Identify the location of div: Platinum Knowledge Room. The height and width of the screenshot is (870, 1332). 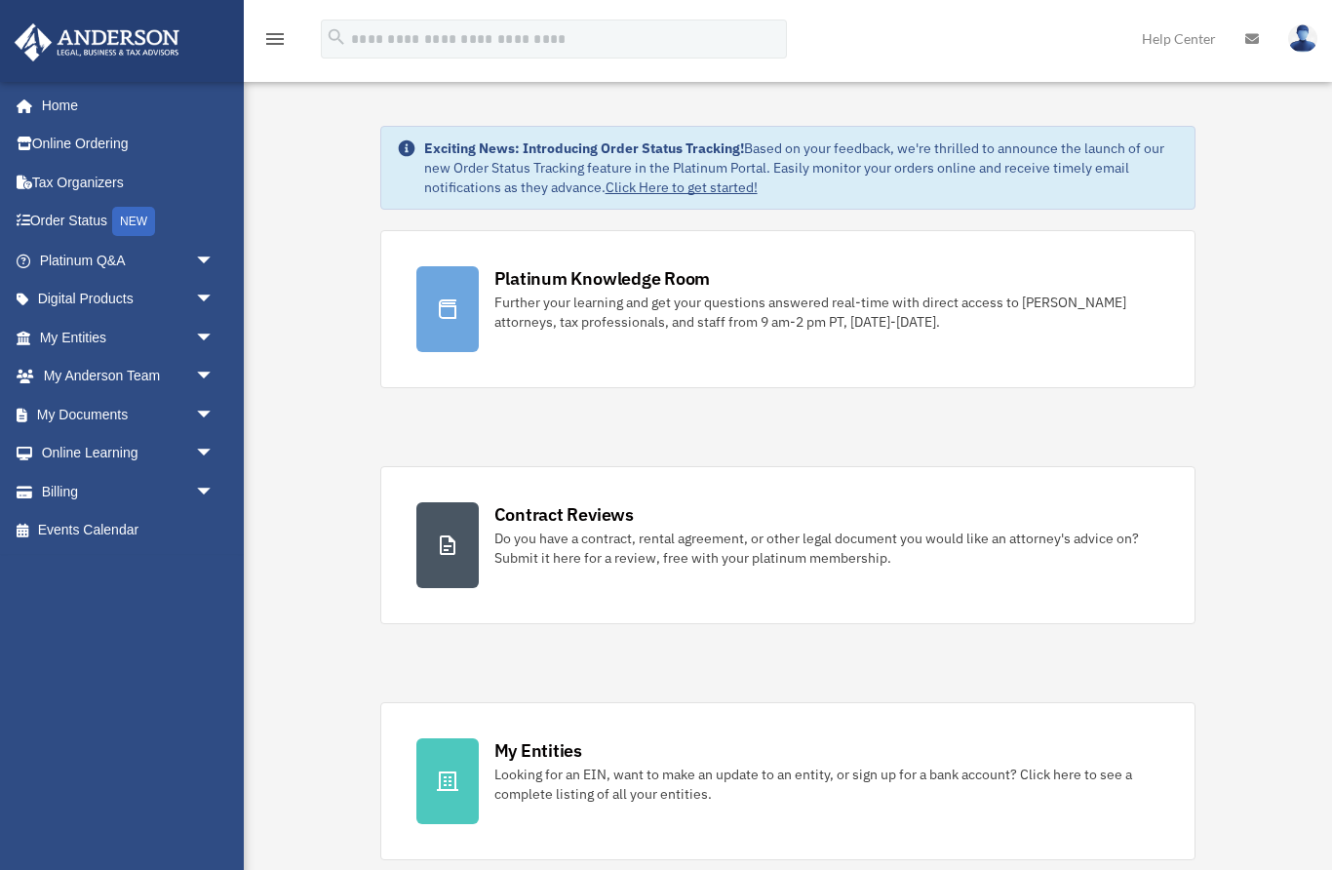
(603, 278).